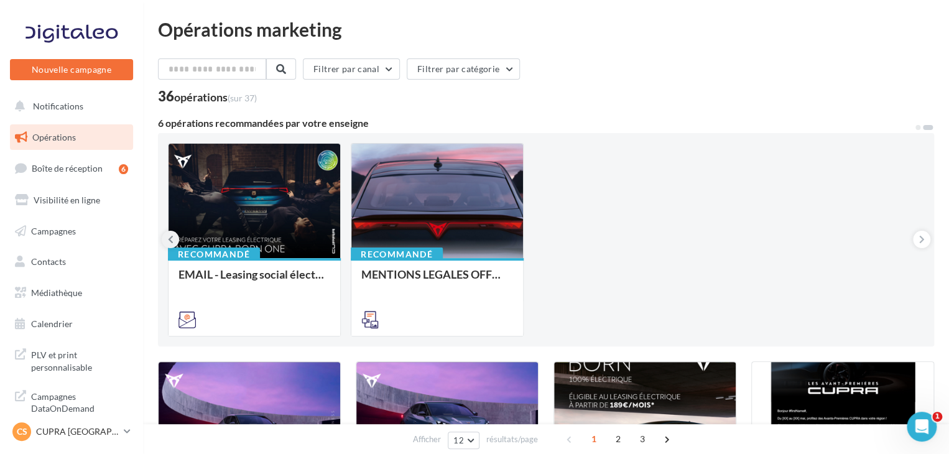 The height and width of the screenshot is (454, 949). Describe the element at coordinates (463, 69) in the screenshot. I see `button: Filtrer par catégorie` at that location.